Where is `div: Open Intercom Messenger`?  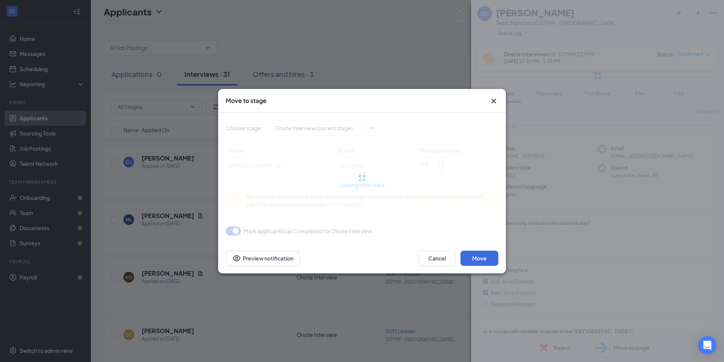
div: Open Intercom Messenger is located at coordinates (707, 345).